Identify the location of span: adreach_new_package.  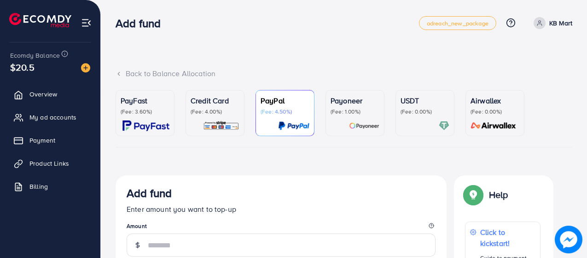
(458, 23).